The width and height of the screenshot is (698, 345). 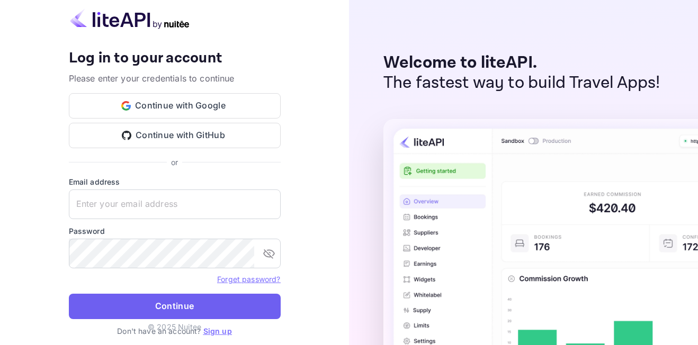 What do you see at coordinates (218, 331) in the screenshot?
I see `a: Sign up` at bounding box center [218, 331].